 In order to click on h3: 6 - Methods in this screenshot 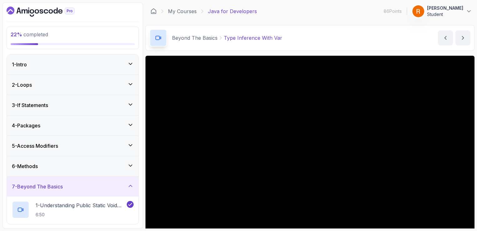, I will do `click(25, 166)`.